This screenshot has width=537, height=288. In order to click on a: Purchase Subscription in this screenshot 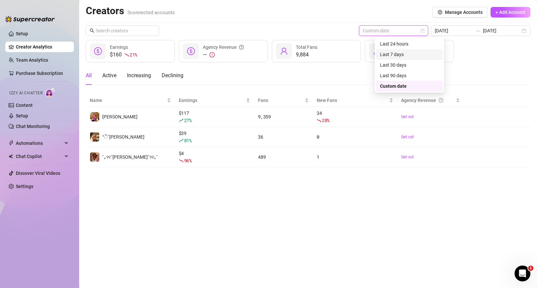, I will do `click(42, 73)`.